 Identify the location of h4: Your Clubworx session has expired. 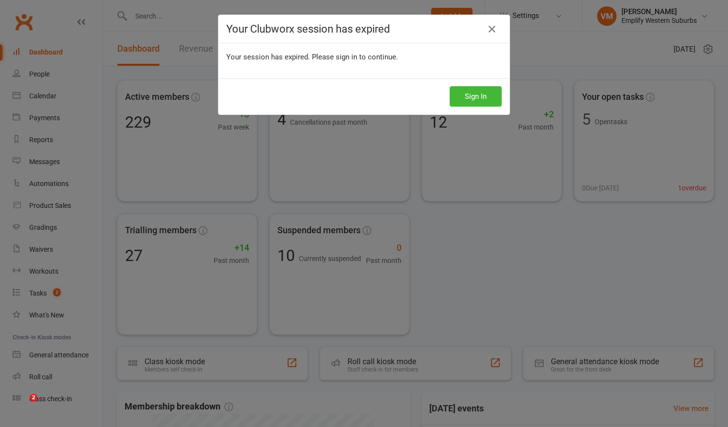
(364, 29).